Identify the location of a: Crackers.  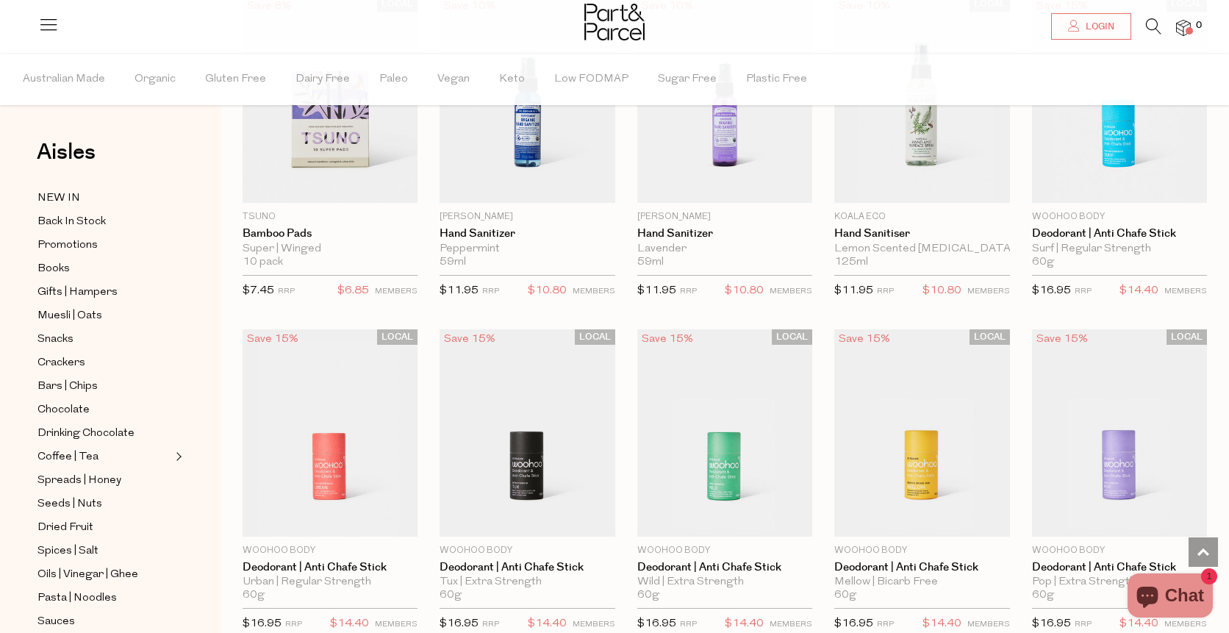
(104, 362).